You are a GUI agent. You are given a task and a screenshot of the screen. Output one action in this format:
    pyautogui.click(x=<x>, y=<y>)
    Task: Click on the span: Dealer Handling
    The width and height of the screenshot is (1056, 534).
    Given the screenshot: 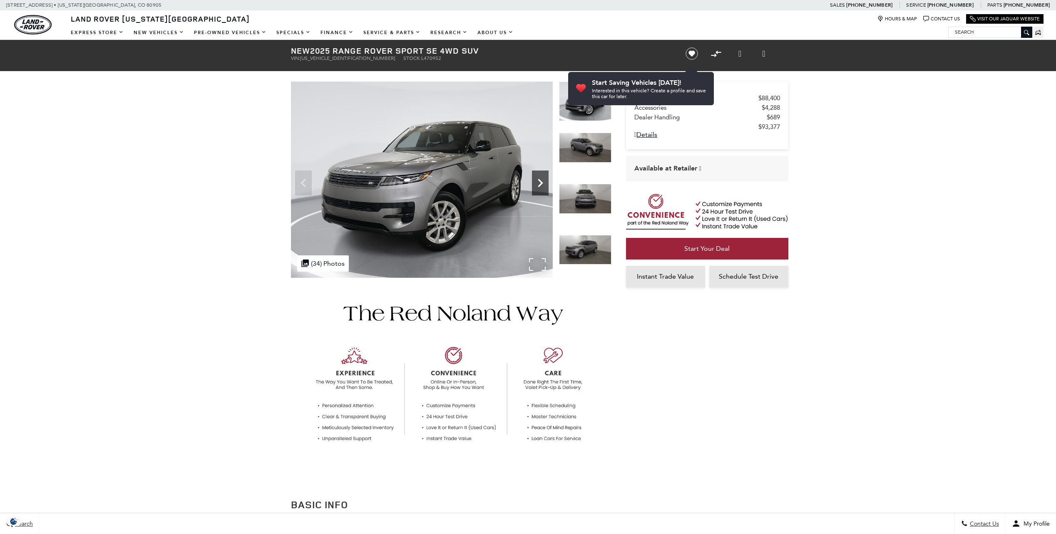 What is the action you would take?
    pyautogui.click(x=701, y=117)
    